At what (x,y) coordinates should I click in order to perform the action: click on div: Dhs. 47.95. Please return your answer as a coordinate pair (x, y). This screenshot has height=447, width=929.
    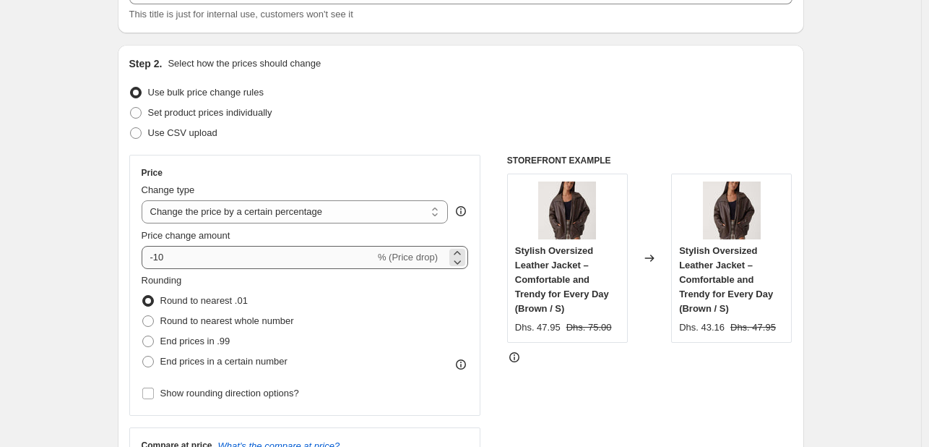
    Looking at the image, I should click on (538, 327).